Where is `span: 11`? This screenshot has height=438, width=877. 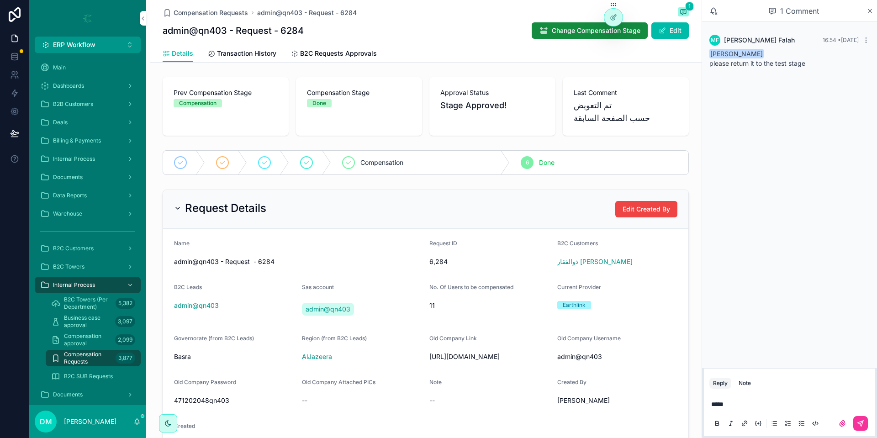 span: 11 is located at coordinates (489, 305).